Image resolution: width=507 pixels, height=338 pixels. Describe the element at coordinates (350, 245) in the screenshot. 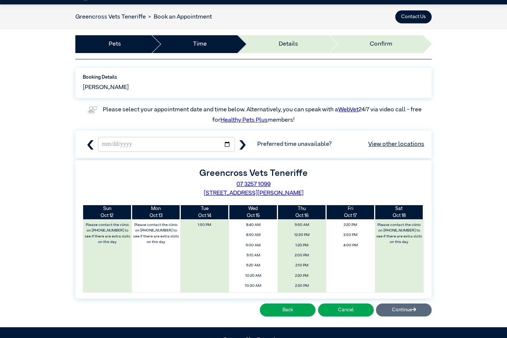

I see `span: 4:00 PM` at that location.